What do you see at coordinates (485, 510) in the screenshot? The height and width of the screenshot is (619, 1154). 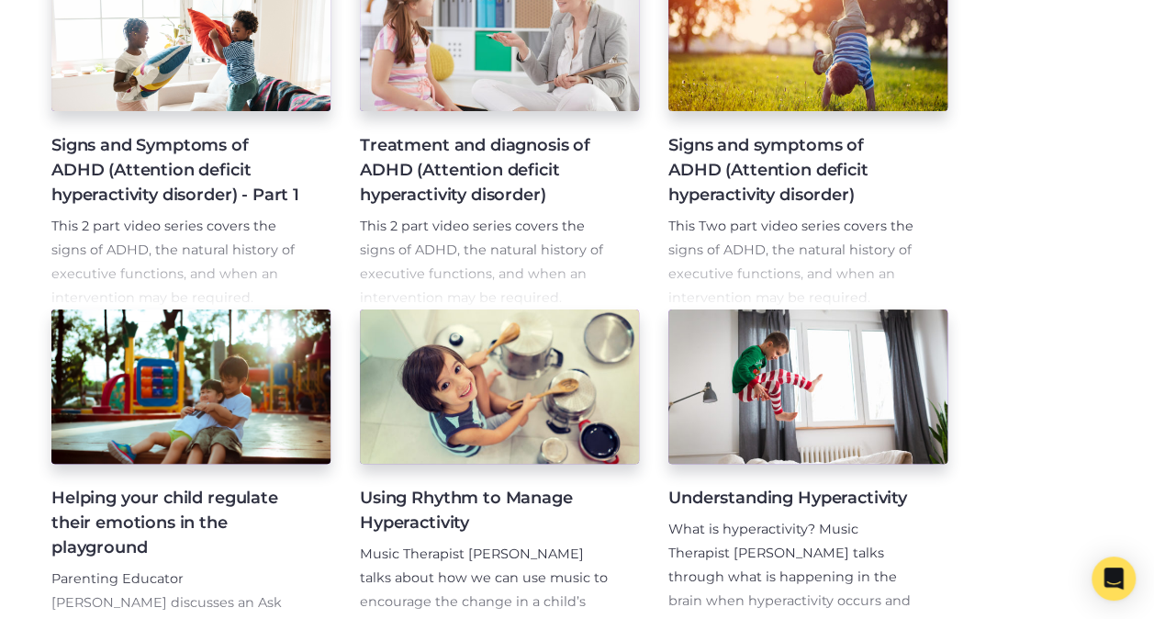 I see `h4: Using Rhythm to Manage Hyperactivity` at bounding box center [485, 510].